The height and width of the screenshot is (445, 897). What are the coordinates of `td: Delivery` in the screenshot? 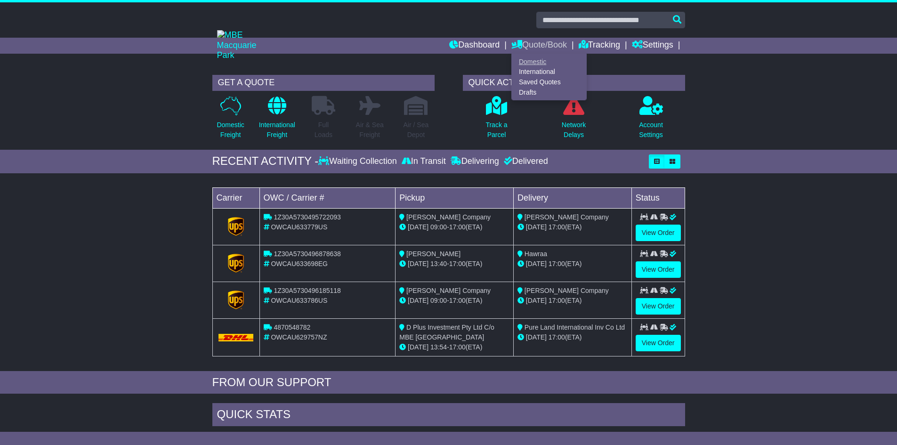 It's located at (572, 198).